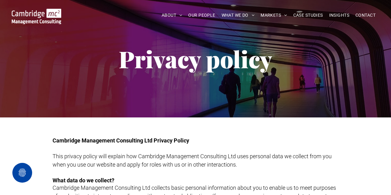 The width and height of the screenshot is (391, 195). I want to click on a: CASE STUDIES, so click(308, 15).